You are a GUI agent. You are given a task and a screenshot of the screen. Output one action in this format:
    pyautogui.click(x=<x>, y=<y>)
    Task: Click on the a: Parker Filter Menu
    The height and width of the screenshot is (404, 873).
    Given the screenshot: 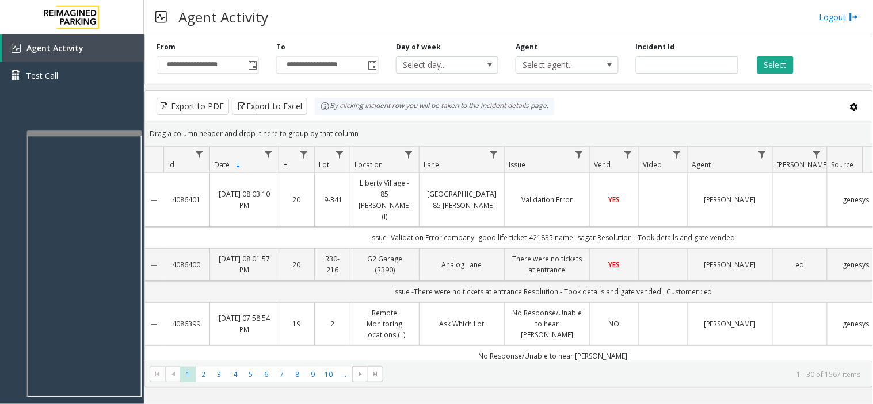 What is the action you would take?
    pyautogui.click(x=816, y=154)
    